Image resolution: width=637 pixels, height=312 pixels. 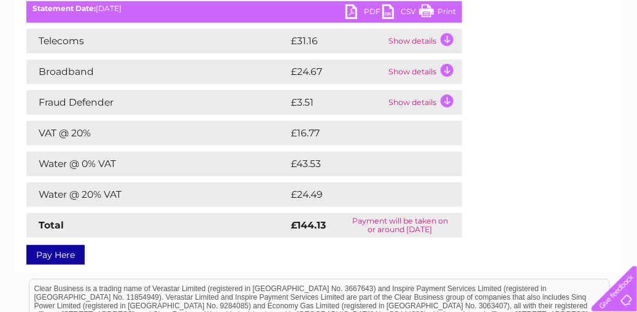 What do you see at coordinates (51, 224) in the screenshot?
I see `strong: Total` at bounding box center [51, 224].